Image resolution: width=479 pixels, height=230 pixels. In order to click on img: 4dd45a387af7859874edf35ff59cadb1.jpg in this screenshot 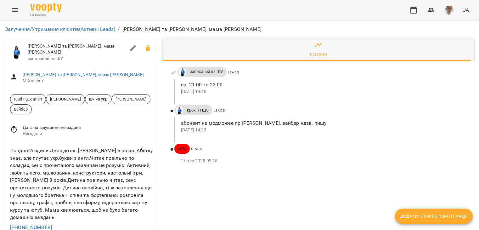, I will do `click(449, 10)`.